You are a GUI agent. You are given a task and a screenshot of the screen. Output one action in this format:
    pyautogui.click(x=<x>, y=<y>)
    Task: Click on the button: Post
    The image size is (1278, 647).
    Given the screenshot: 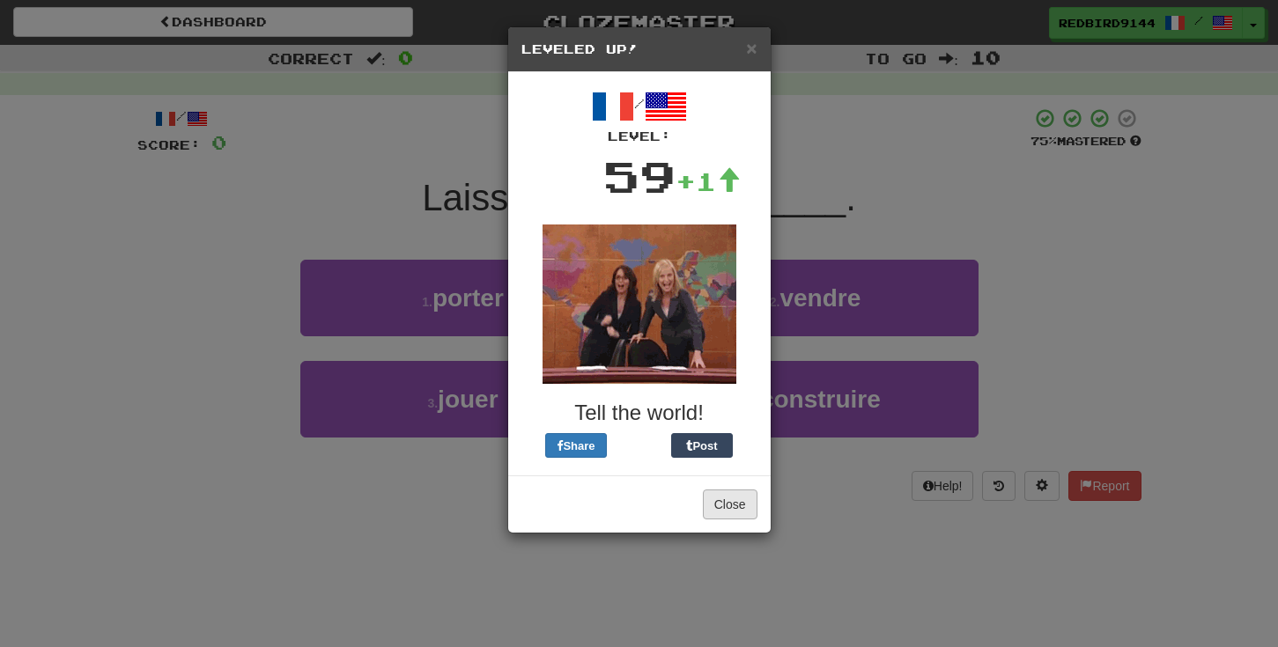 What is the action you would take?
    pyautogui.click(x=702, y=446)
    